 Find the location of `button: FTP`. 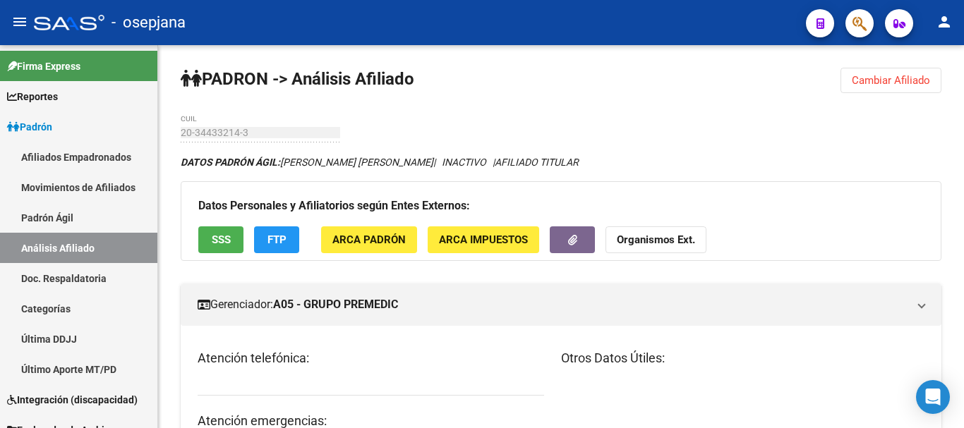

button: FTP is located at coordinates (277, 239).